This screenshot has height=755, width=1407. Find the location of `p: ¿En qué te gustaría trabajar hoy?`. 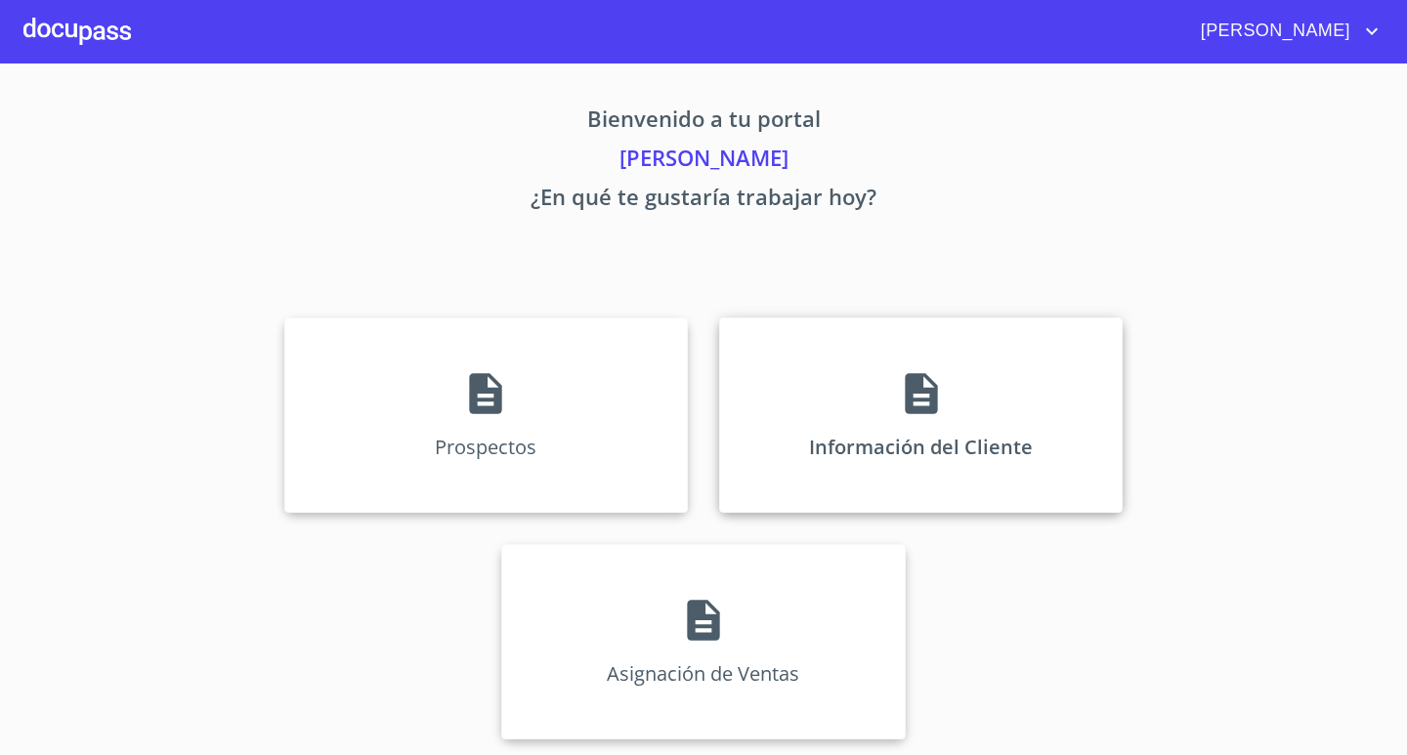

p: ¿En qué te gustaría trabajar hoy? is located at coordinates (703, 200).